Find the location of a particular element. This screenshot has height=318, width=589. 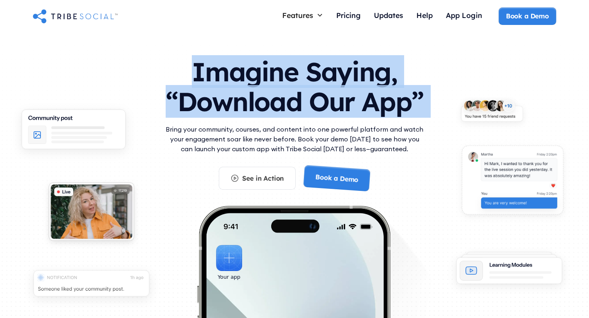

h1: Imagine Saying, “Download Our App” is located at coordinates (294, 85).